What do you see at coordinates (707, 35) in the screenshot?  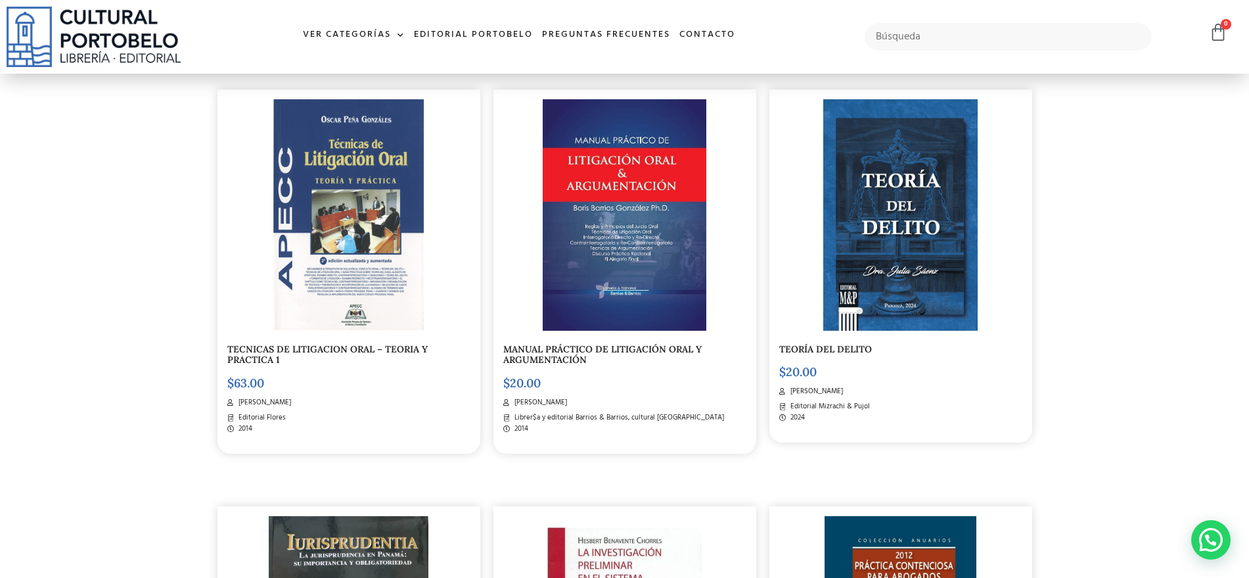 I see `a: Contacto` at bounding box center [707, 35].